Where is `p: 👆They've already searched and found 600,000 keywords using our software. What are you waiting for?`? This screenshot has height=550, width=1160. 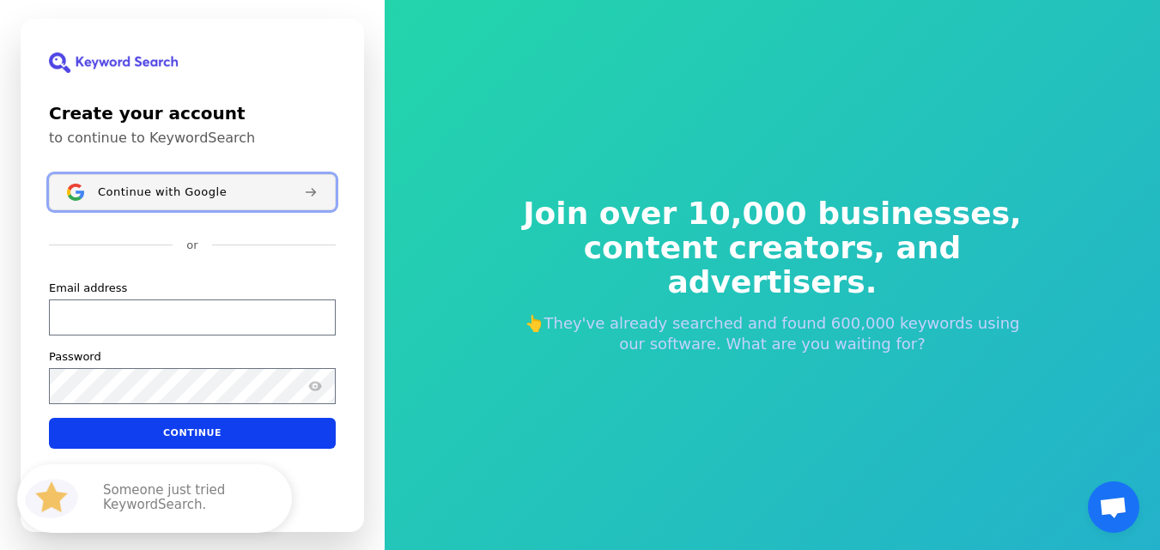
p: 👆They've already searched and found 600,000 keywords using our software. What are you waiting for? is located at coordinates (773, 334).